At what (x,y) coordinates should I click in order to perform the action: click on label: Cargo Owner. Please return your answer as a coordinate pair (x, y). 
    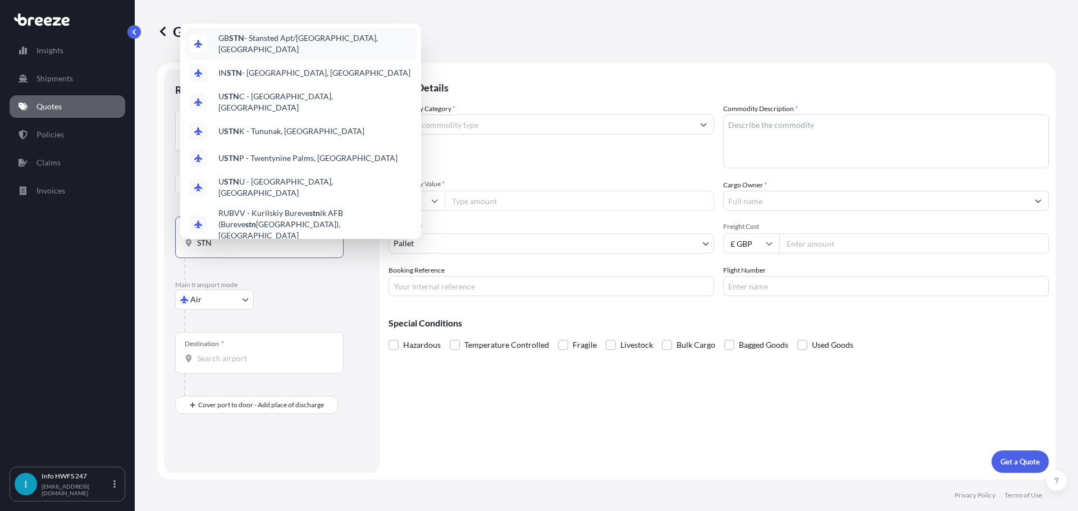
    Looking at the image, I should click on (745, 185).